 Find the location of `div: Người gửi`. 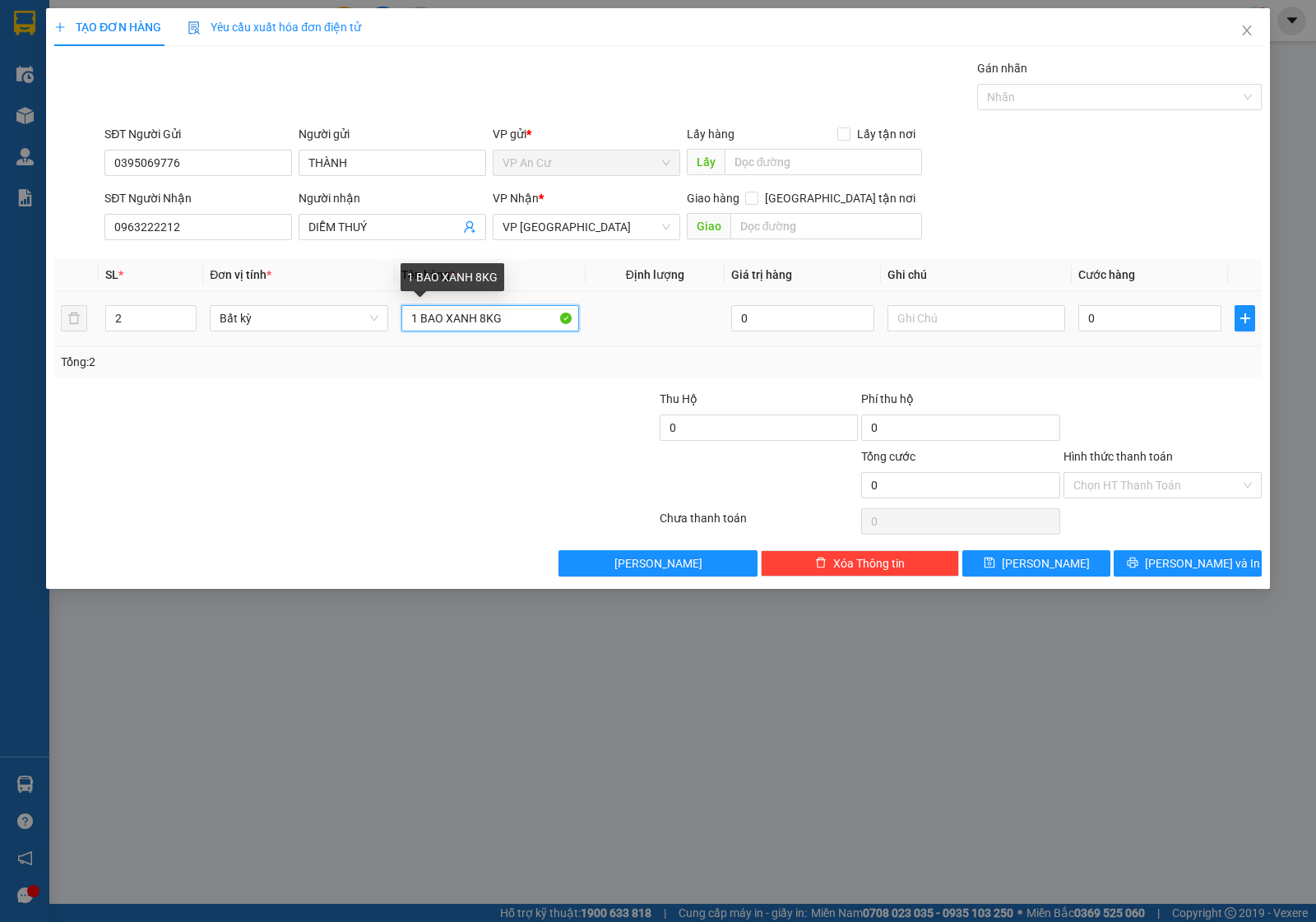

div: Người gửi is located at coordinates (392, 134).